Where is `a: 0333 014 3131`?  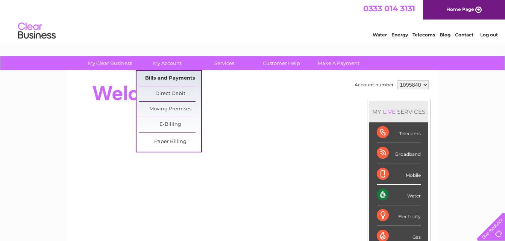
a: 0333 014 3131 is located at coordinates (389, 8).